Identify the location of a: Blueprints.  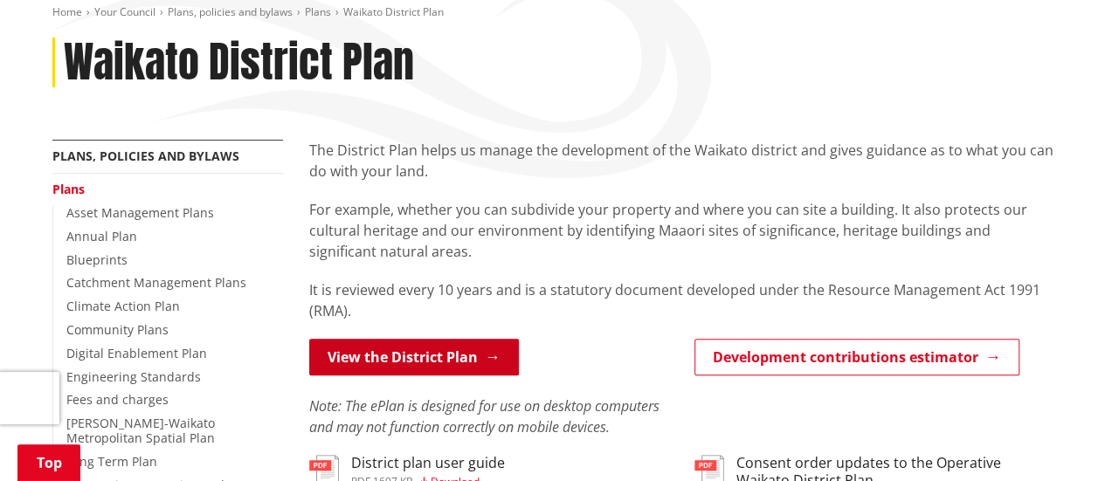
(97, 259).